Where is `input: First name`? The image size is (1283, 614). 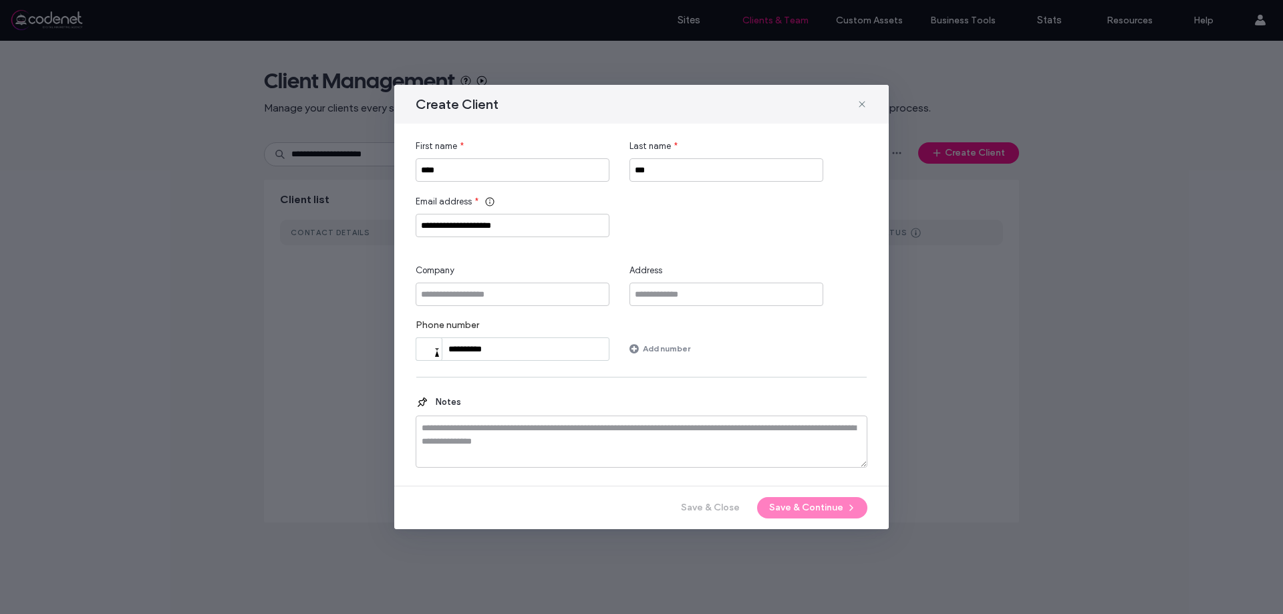 input: First name is located at coordinates (513, 170).